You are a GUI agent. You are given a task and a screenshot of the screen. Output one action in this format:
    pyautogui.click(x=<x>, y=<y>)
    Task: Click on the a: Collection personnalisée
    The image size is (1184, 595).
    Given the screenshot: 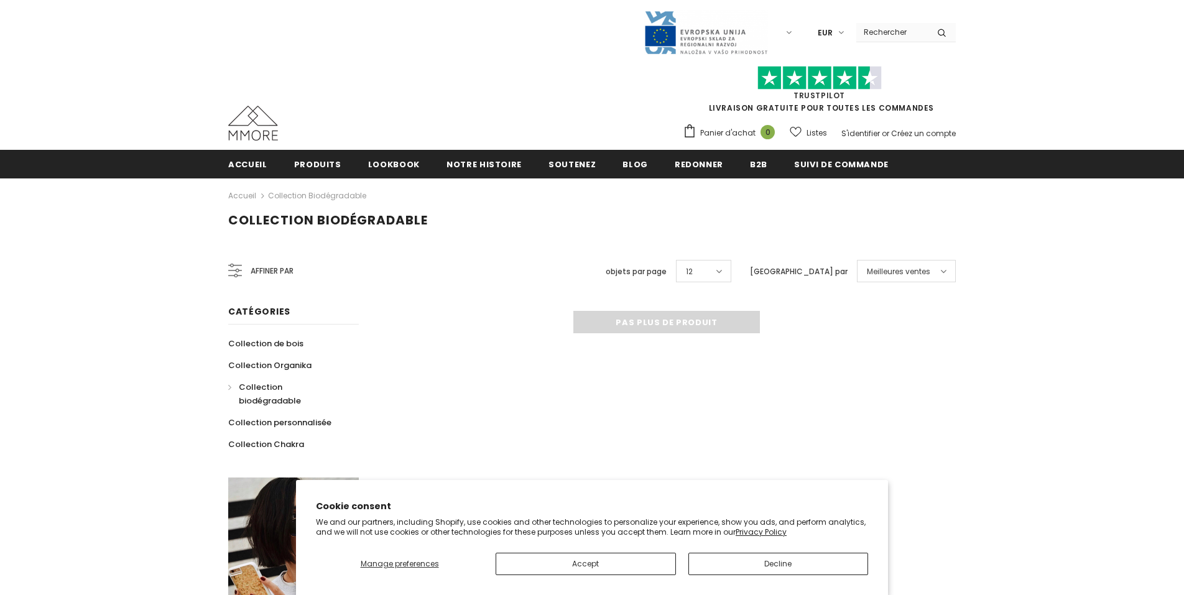 What is the action you would take?
    pyautogui.click(x=280, y=422)
    